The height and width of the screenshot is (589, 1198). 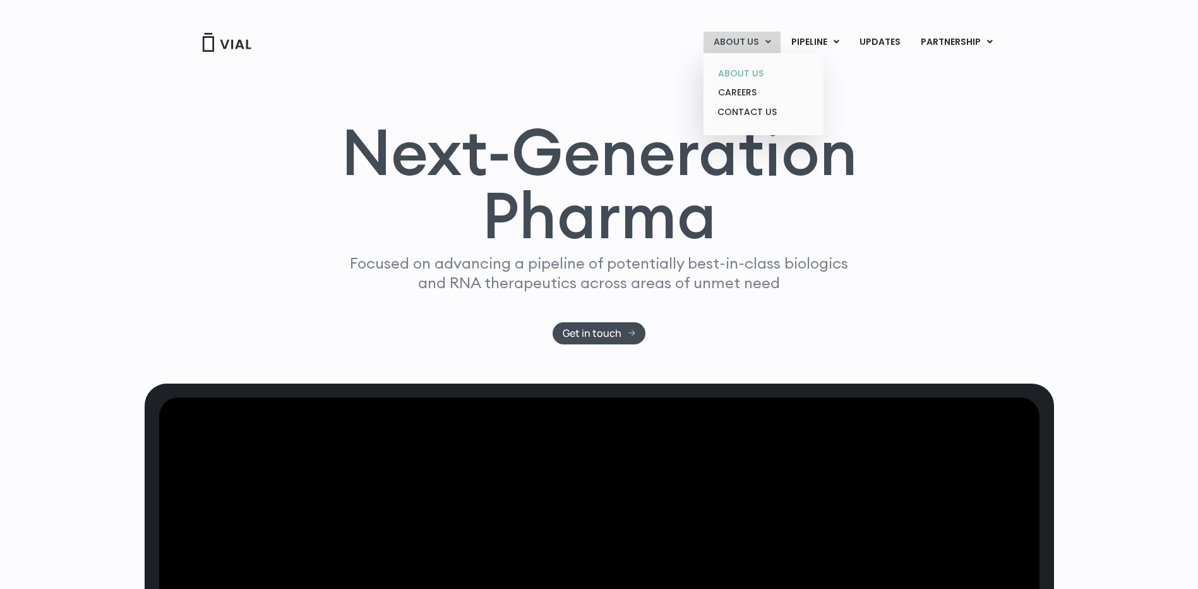 What do you see at coordinates (600, 273) in the screenshot?
I see `p: Focused on advancing a pipeline of potentially best-in-class biologics and RNA therapeutics acros...` at bounding box center [600, 273].